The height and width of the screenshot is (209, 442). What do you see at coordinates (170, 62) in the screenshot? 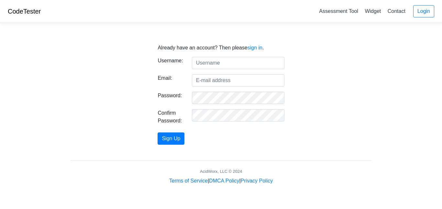
I see `label: Username:` at bounding box center [170, 62].